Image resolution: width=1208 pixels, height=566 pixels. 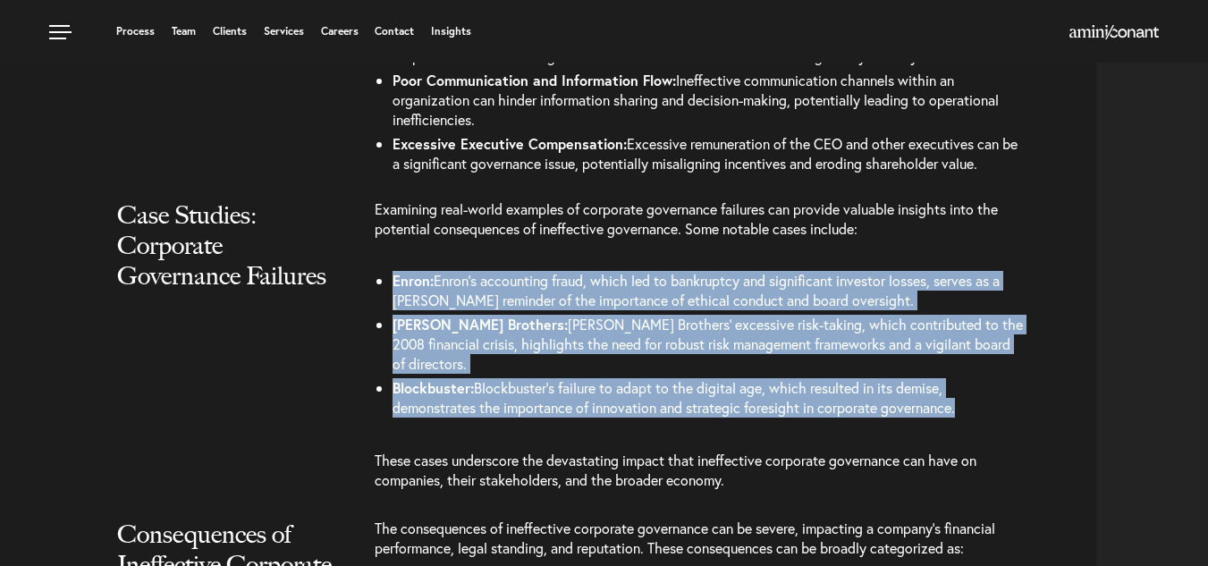 What do you see at coordinates (510, 143) in the screenshot?
I see `b: Excessive Executive Compensation:` at bounding box center [510, 143].